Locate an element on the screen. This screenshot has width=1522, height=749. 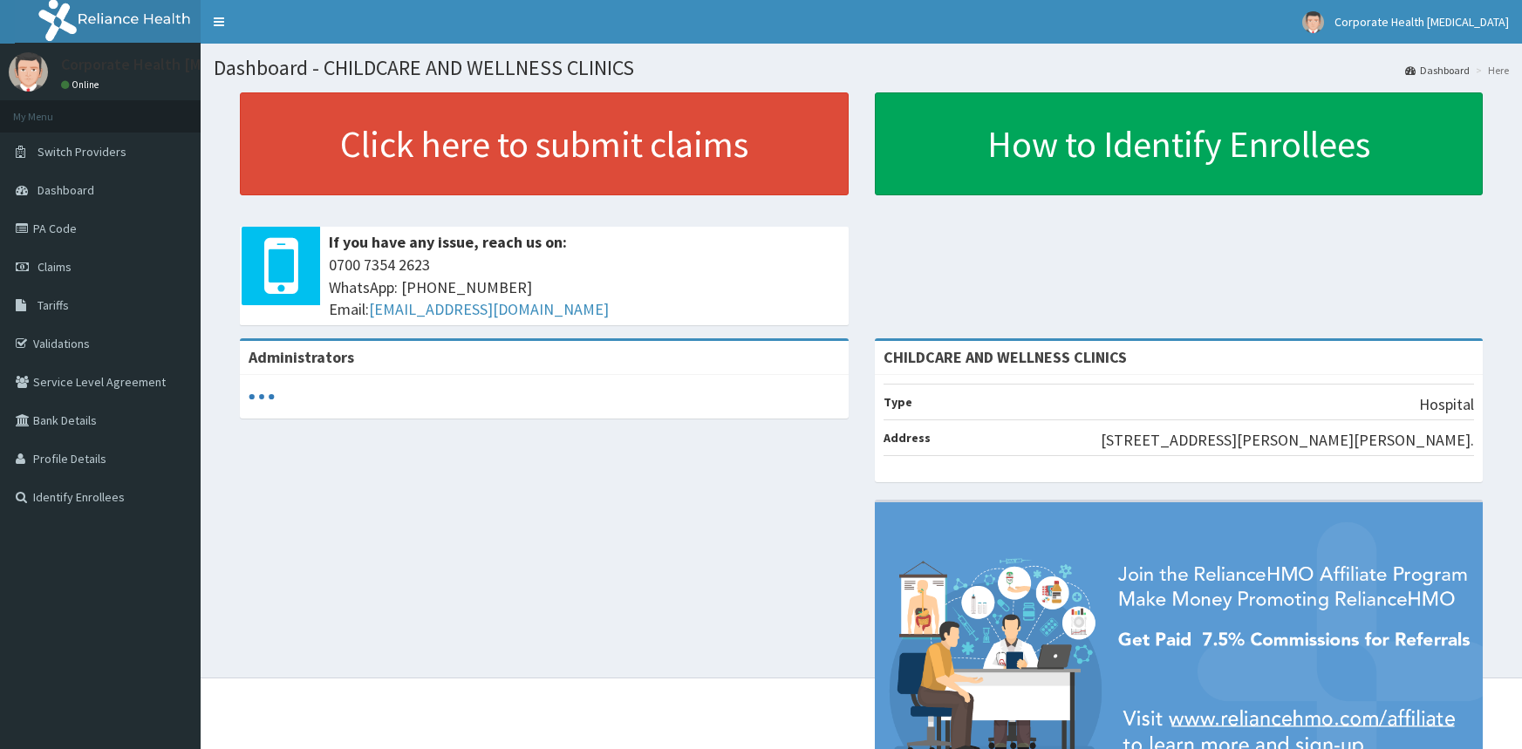
b: Type is located at coordinates (897, 402).